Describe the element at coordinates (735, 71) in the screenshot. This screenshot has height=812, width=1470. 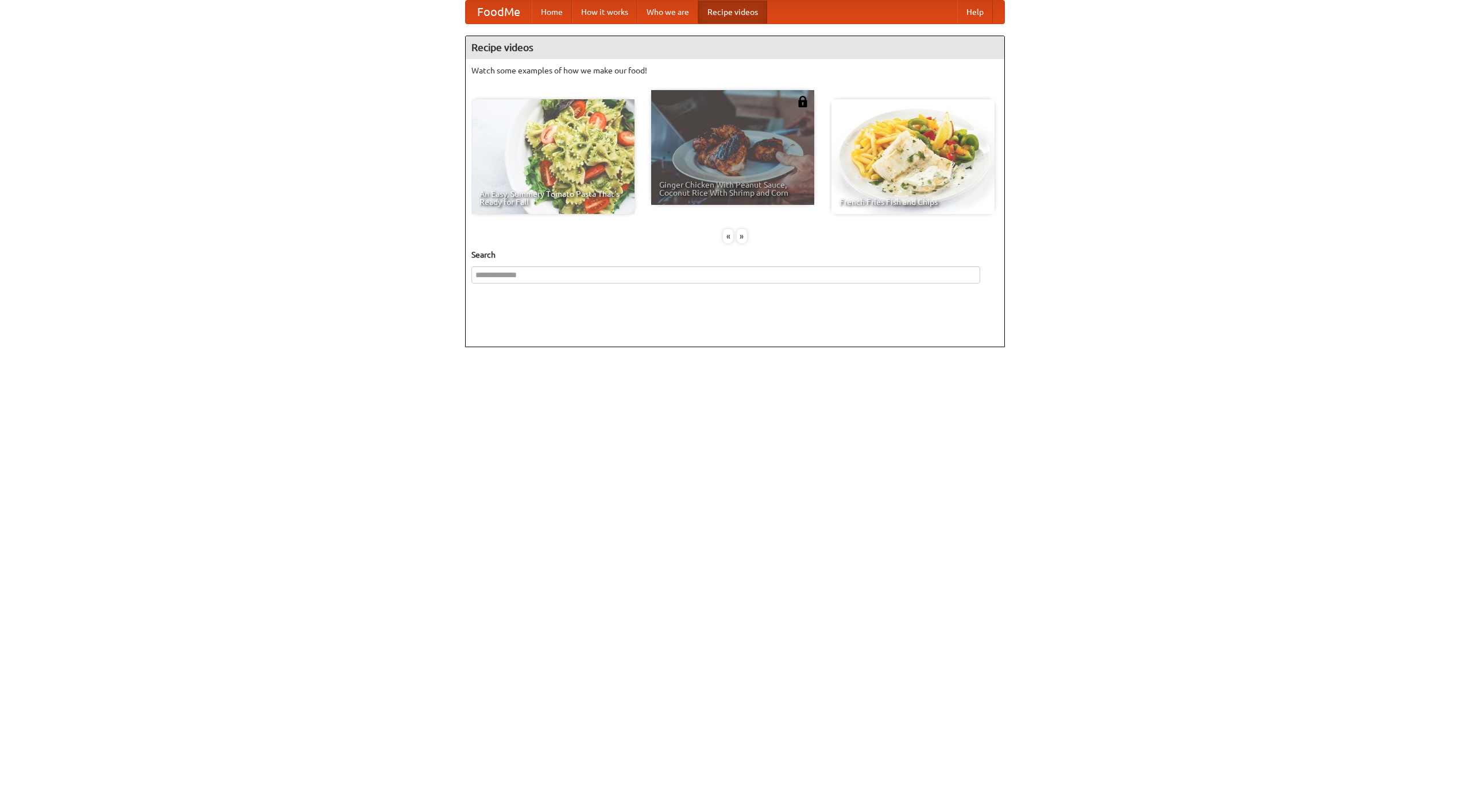
I see `p: Watch some examples of how we make our food!` at that location.